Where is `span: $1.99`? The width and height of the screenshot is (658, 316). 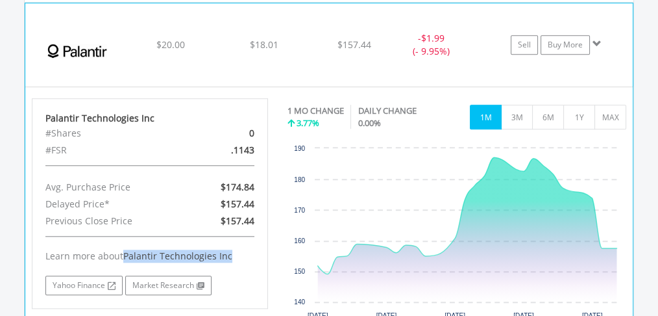
span: $1.99 is located at coordinates (433, 38).